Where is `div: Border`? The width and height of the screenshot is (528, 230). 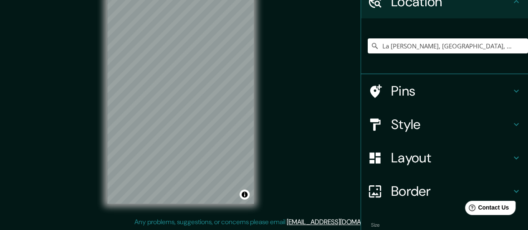
div: Border is located at coordinates (445, 191).